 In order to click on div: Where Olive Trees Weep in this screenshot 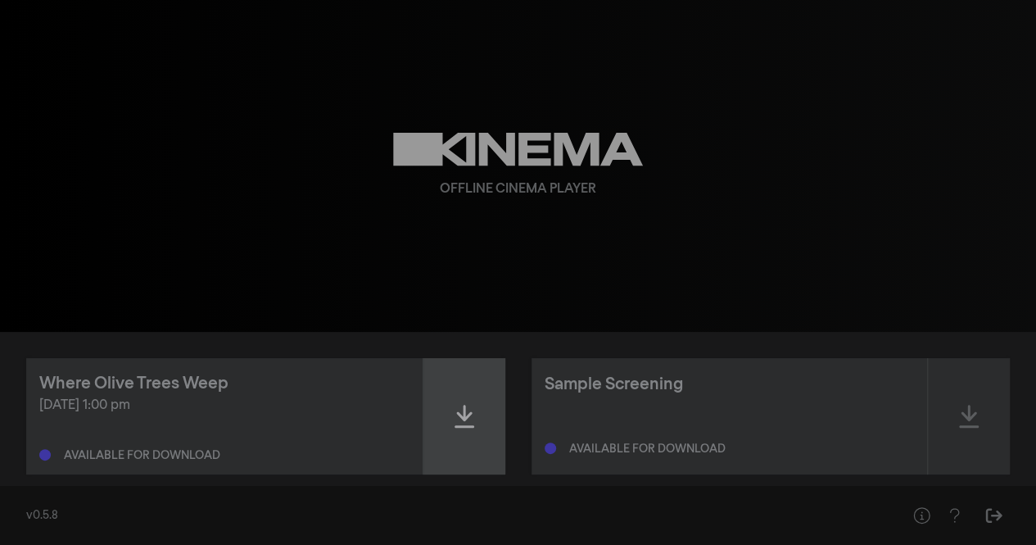, I will do `click(134, 383)`.